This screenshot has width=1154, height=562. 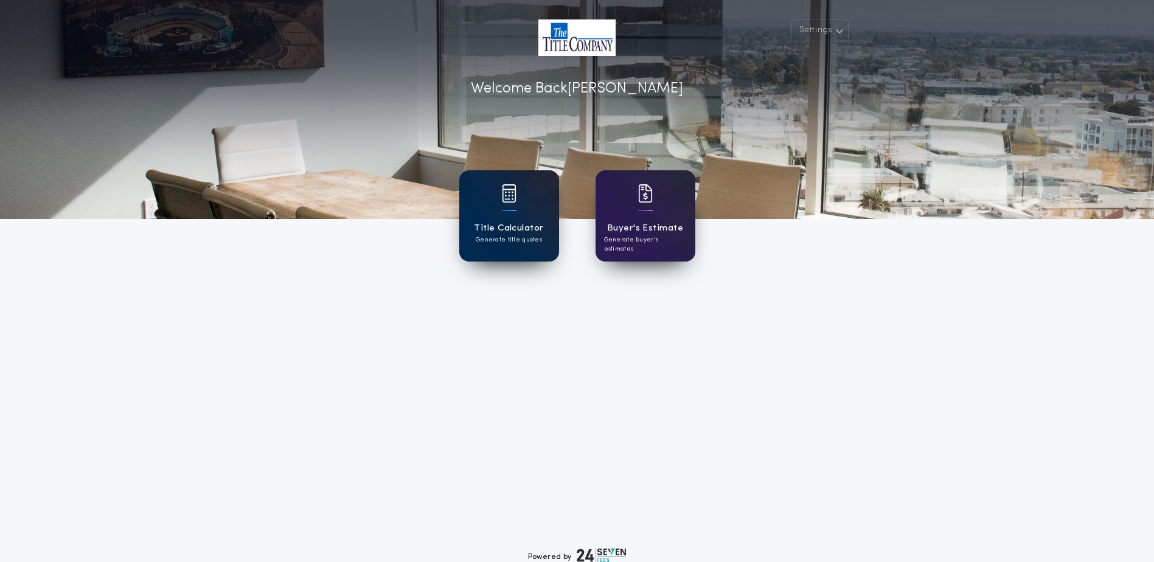 I want to click on img: account-logo, so click(x=577, y=38).